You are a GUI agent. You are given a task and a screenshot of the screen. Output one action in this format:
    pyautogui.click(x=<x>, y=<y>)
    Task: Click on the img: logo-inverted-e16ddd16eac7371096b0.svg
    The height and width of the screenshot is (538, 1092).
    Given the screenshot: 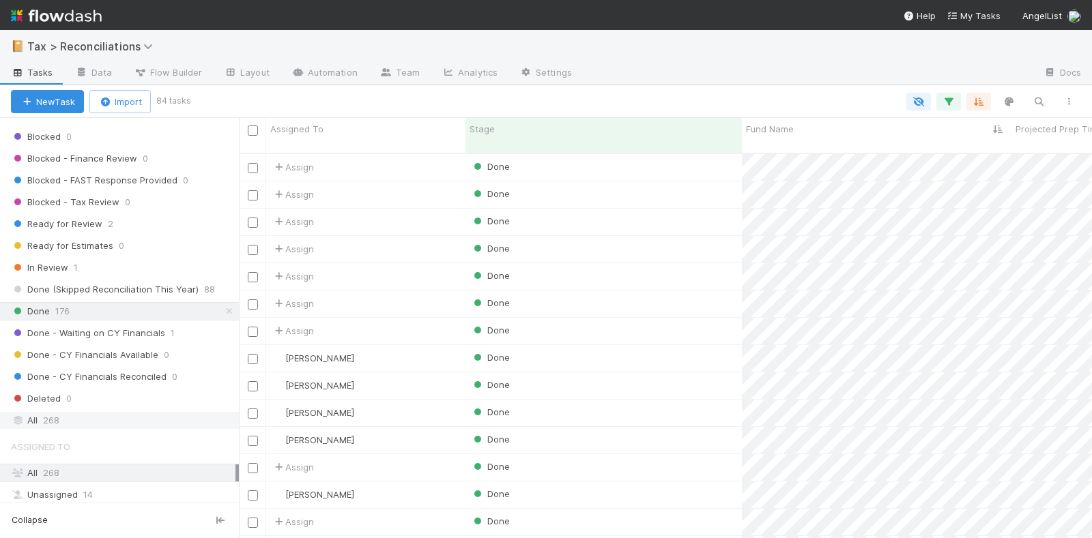 What is the action you would take?
    pyautogui.click(x=56, y=16)
    